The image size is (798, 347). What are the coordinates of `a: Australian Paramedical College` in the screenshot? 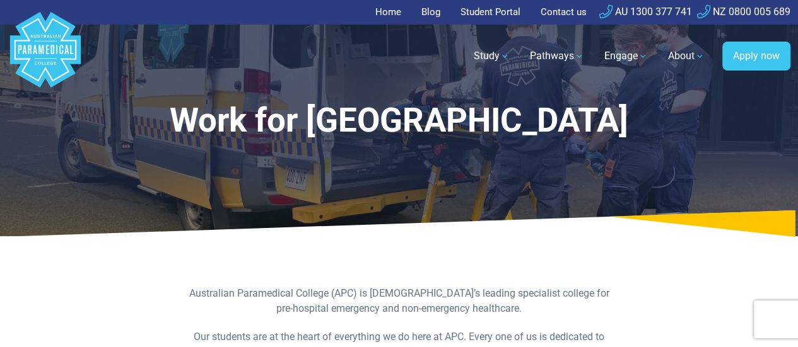 It's located at (45, 56).